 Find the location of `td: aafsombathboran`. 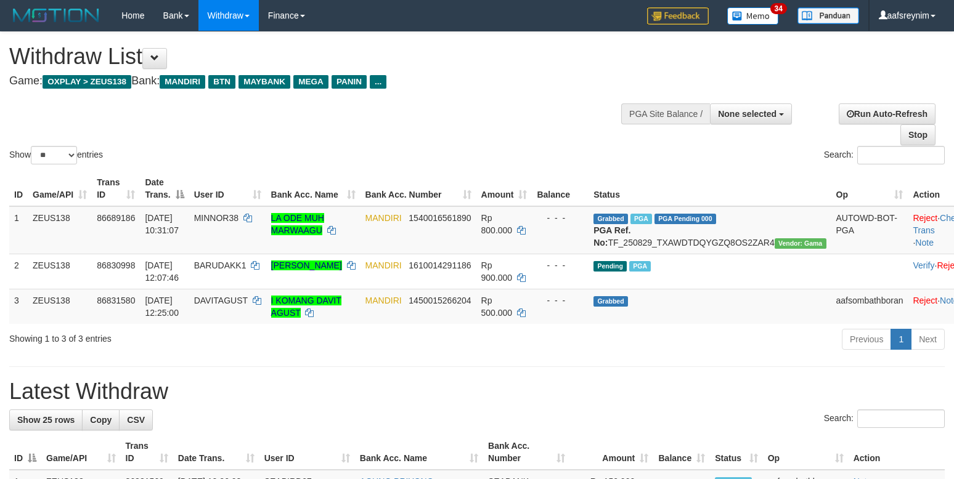

td: aafsombathboran is located at coordinates (870, 306).